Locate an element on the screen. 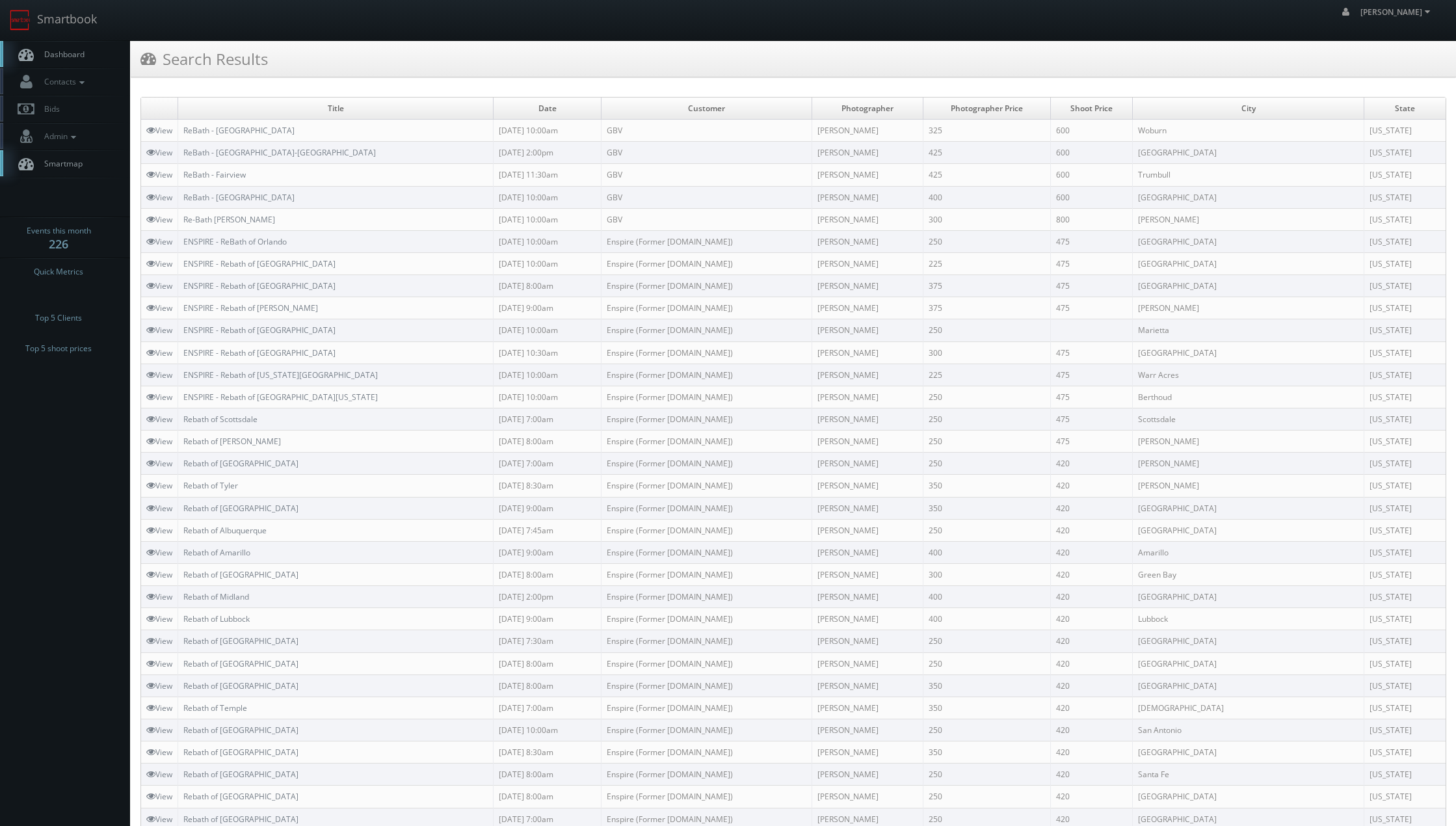  a: Rebath of Amarillo is located at coordinates (216, 552).